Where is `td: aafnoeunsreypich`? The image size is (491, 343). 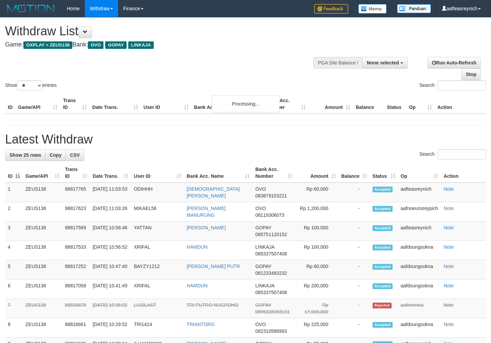
td: aafnoeunsreypich is located at coordinates (419, 212).